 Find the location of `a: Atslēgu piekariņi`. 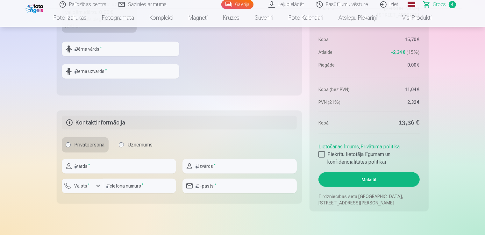

a: Atslēgu piekariņi is located at coordinates (358, 18).